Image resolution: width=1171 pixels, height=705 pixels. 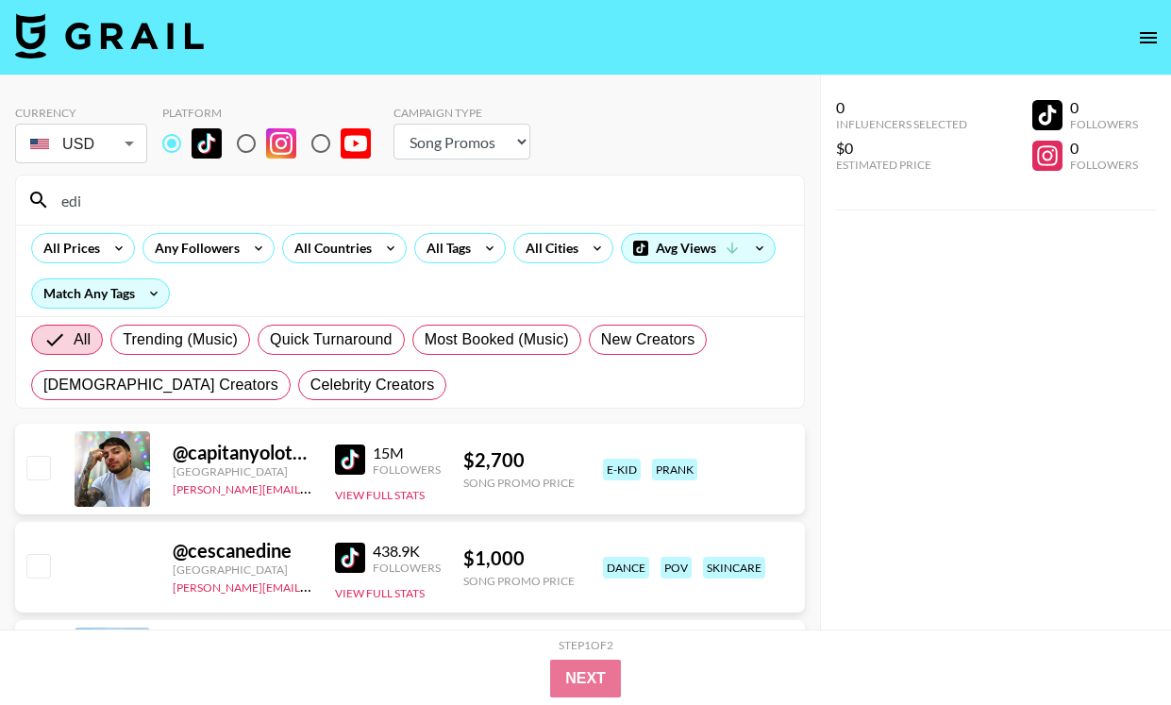 What do you see at coordinates (329, 248) in the screenshot?
I see `div: All Countries` at bounding box center [329, 248].